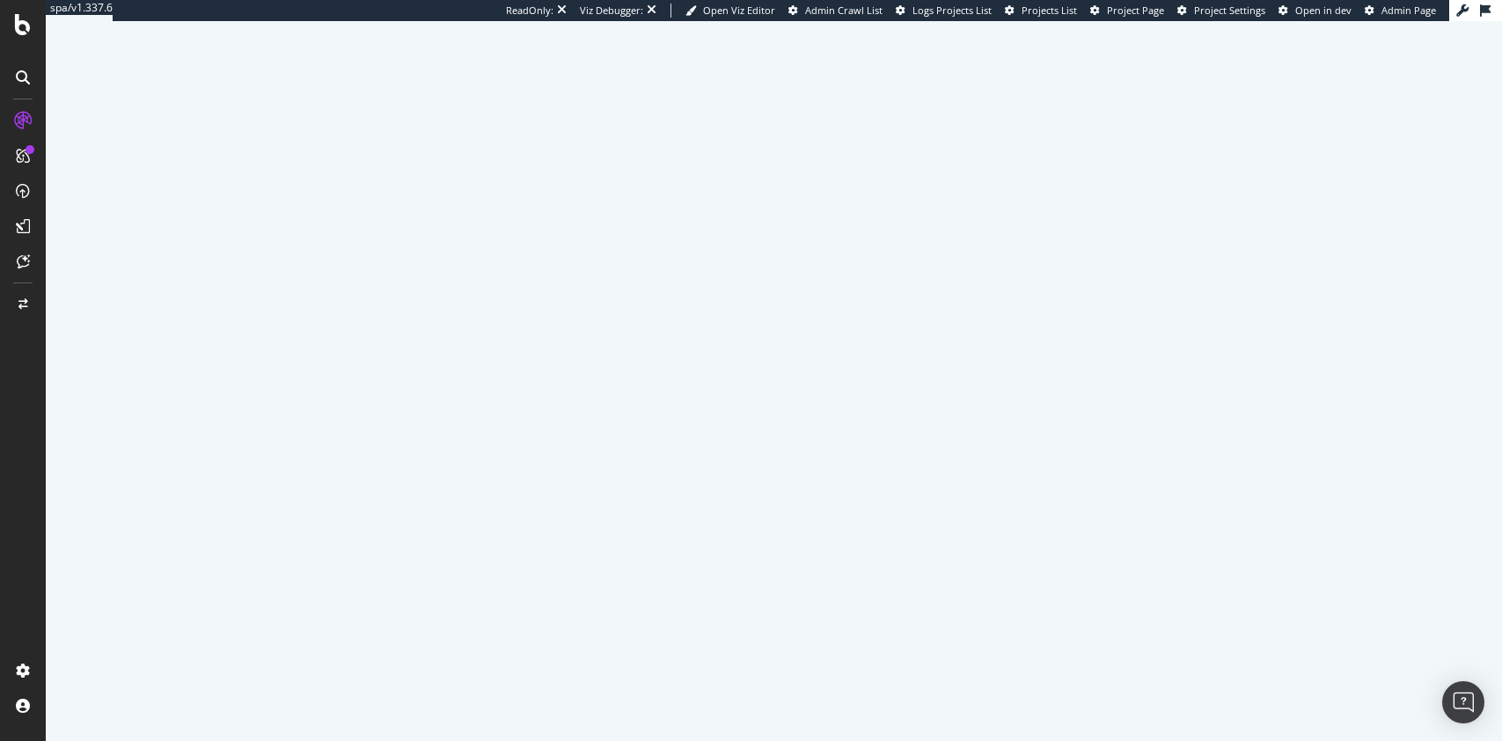 The height and width of the screenshot is (741, 1502). I want to click on a: Logs Projects List, so click(943, 11).